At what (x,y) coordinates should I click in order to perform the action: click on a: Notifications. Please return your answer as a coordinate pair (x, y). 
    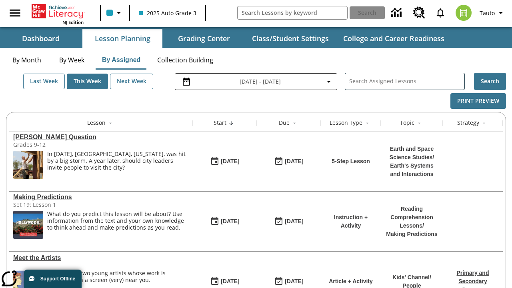
    Looking at the image, I should click on (440, 13).